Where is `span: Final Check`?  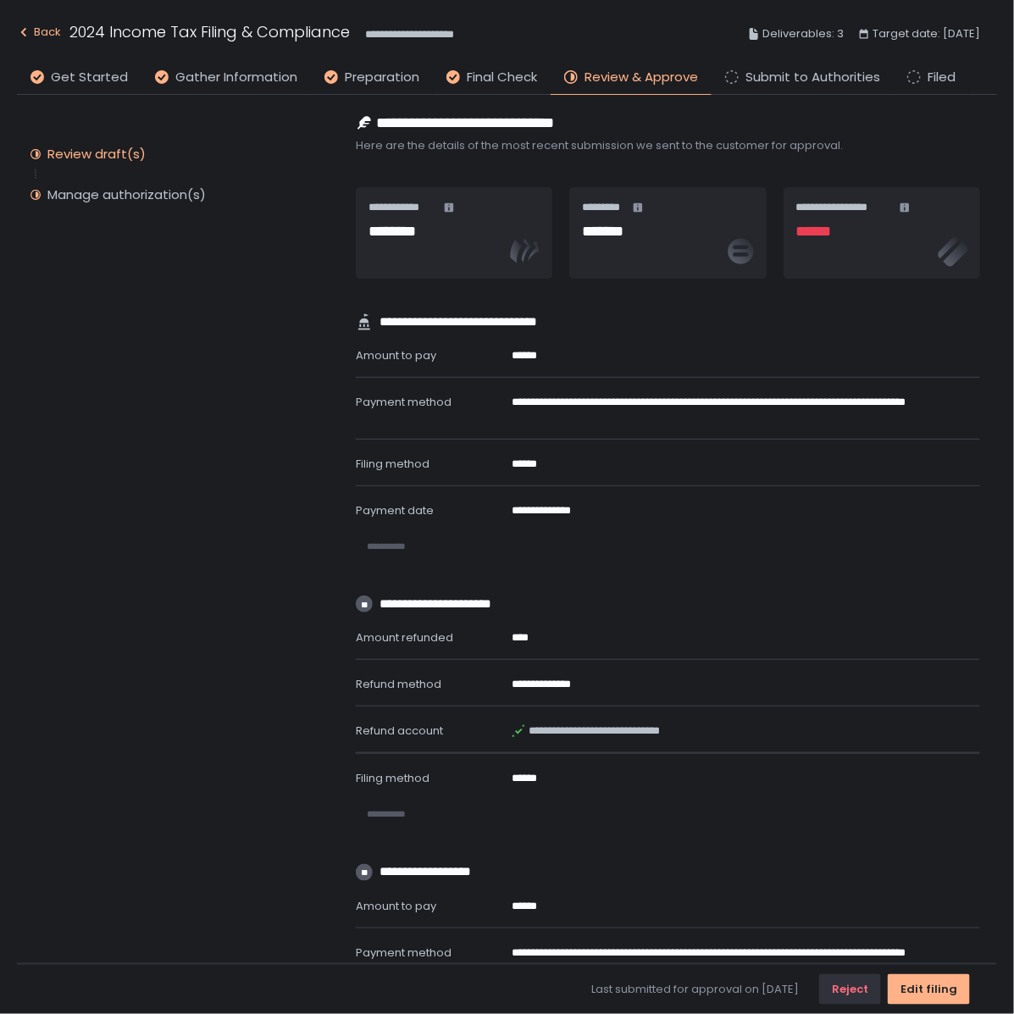
span: Final Check is located at coordinates (502, 77).